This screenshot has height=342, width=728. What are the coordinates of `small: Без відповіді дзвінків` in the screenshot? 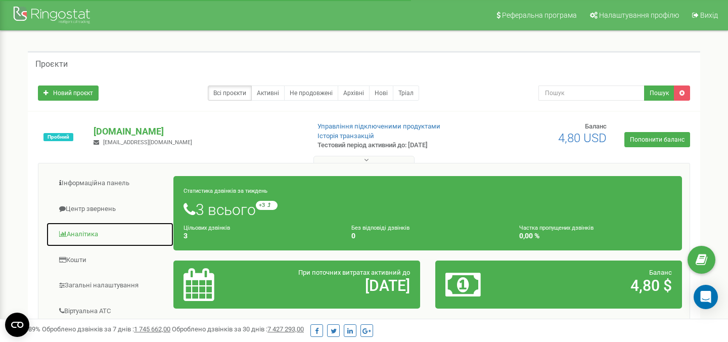 It's located at (380, 227).